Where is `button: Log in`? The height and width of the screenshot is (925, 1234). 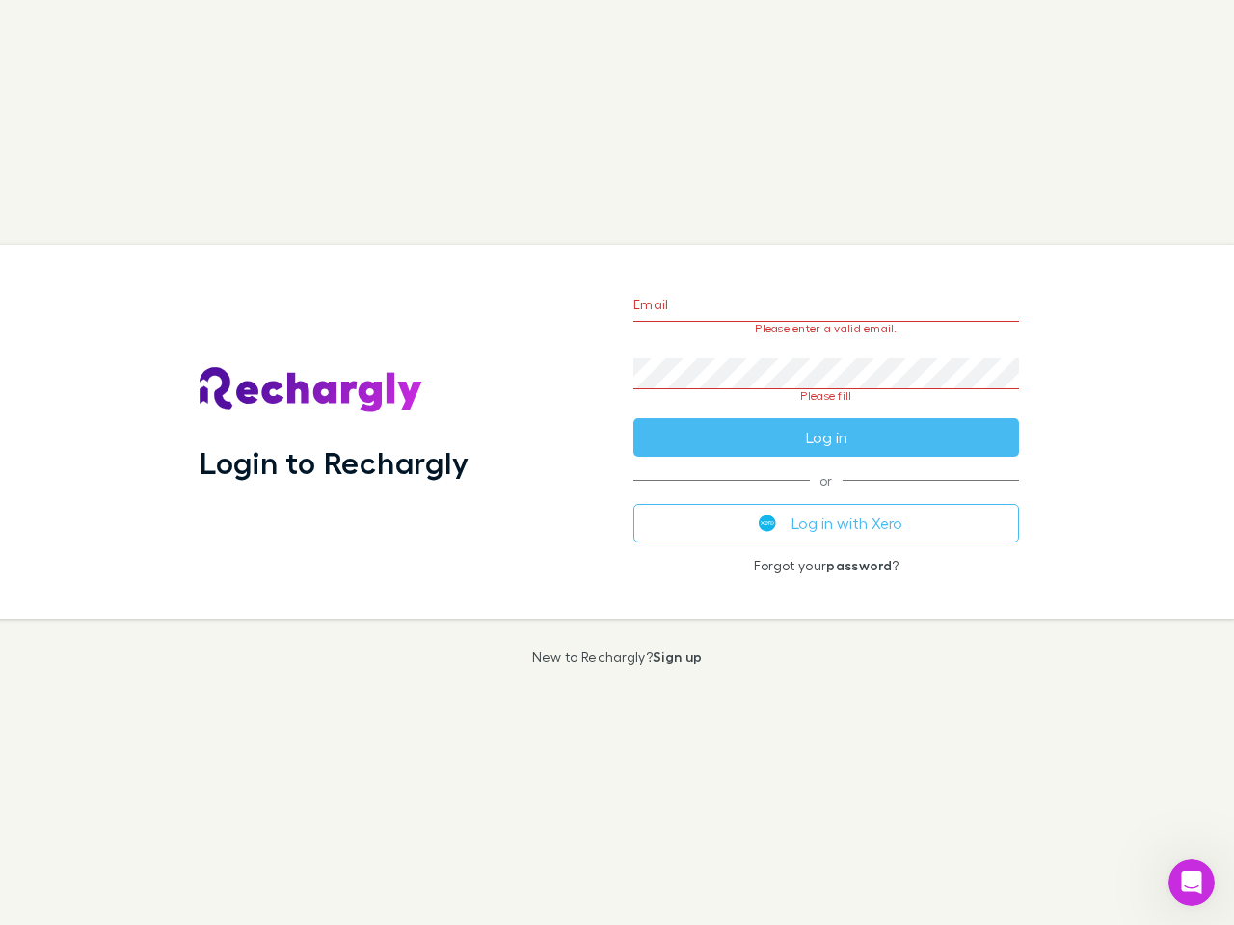 button: Log in is located at coordinates (826, 438).